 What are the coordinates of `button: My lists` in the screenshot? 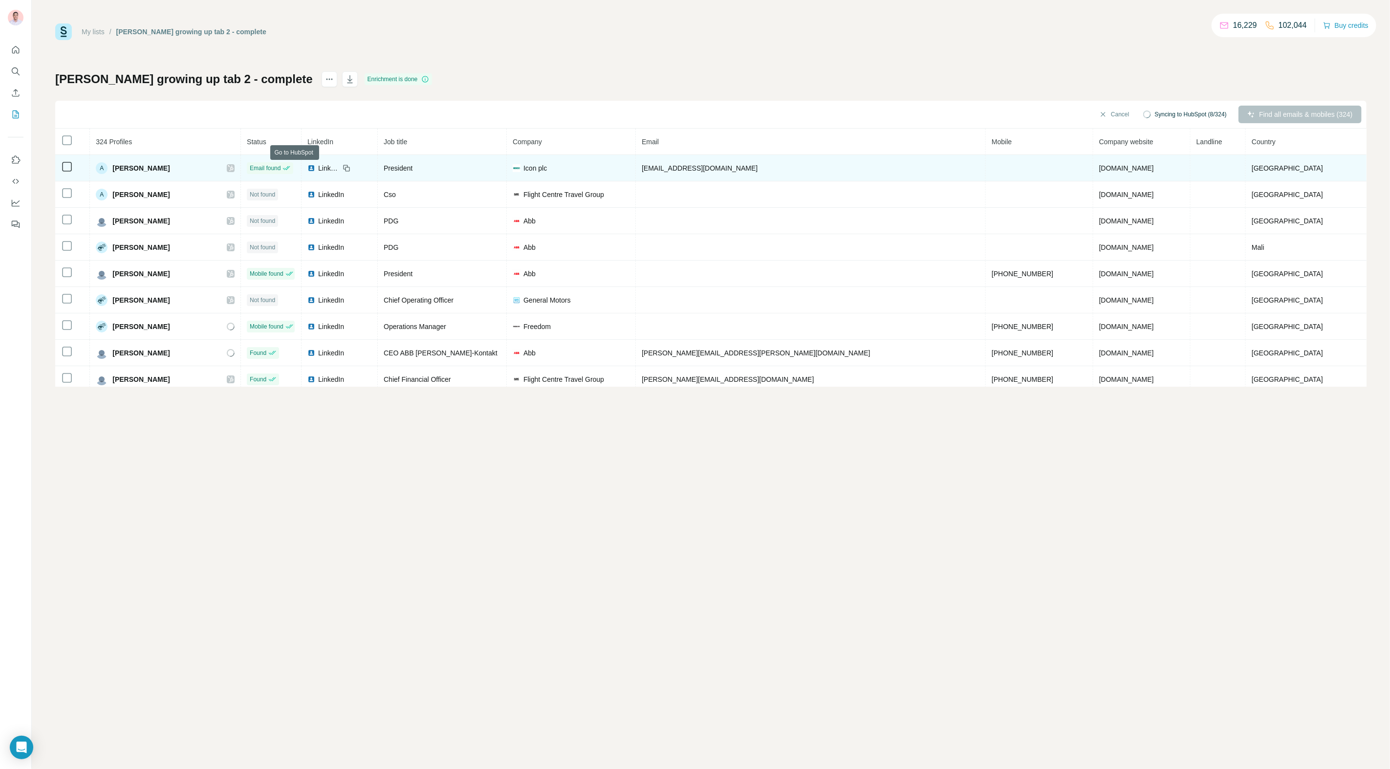 It's located at (16, 114).